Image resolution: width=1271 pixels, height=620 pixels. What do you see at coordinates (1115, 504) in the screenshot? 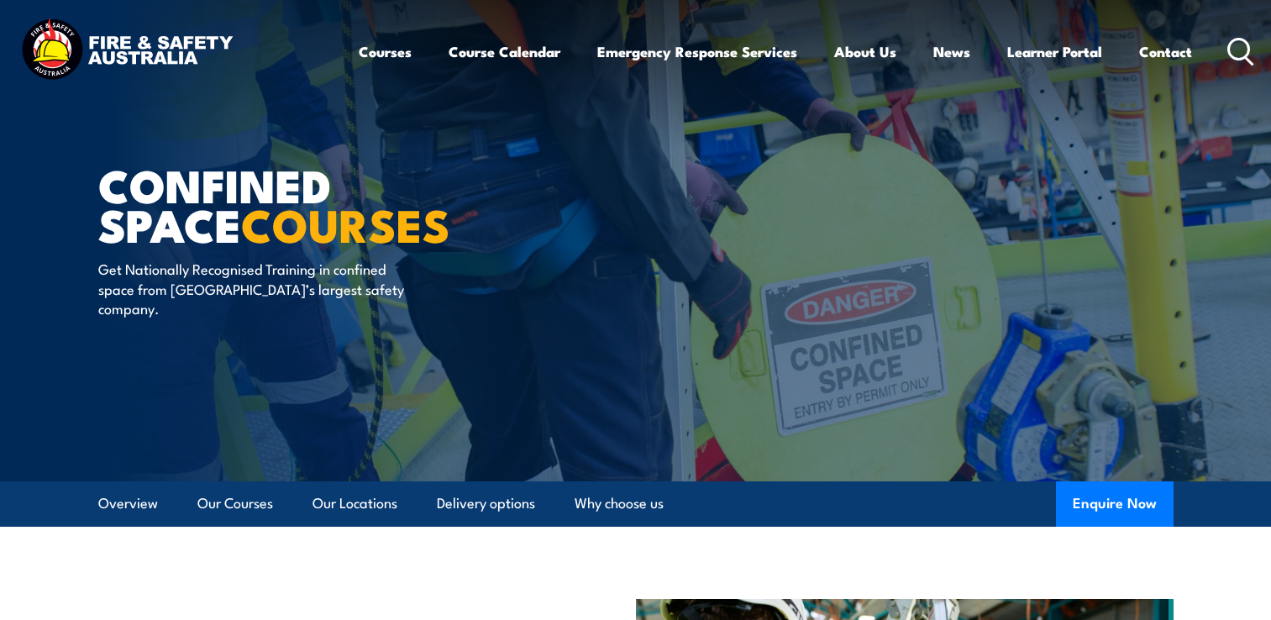
I see `button: Enquire Now` at bounding box center [1115, 504].